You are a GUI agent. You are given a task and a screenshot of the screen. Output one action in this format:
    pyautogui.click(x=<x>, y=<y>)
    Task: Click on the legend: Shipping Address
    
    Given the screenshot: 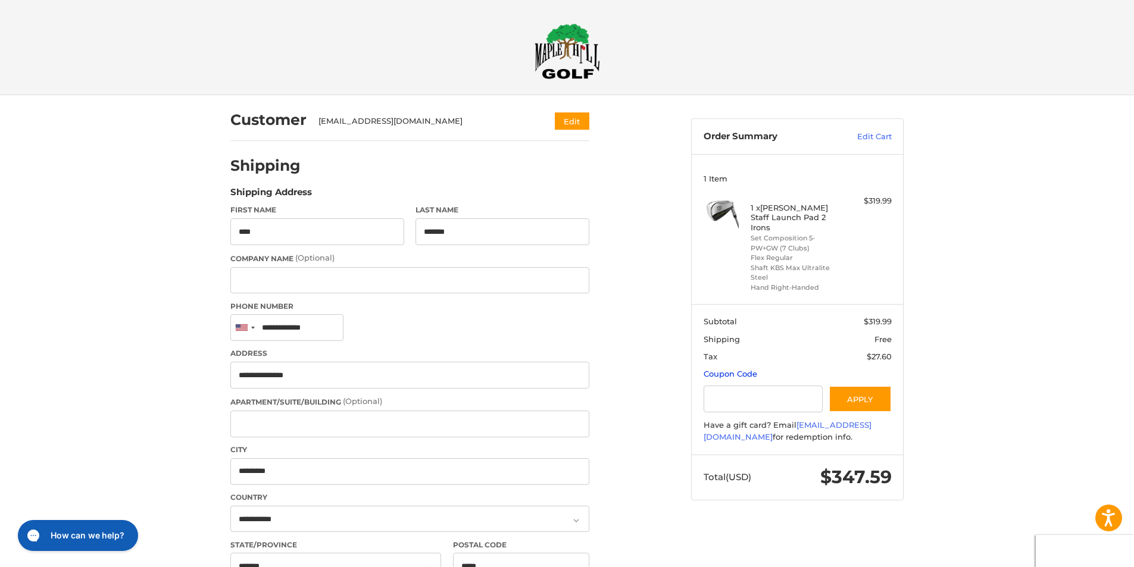 What is the action you would take?
    pyautogui.click(x=271, y=195)
    